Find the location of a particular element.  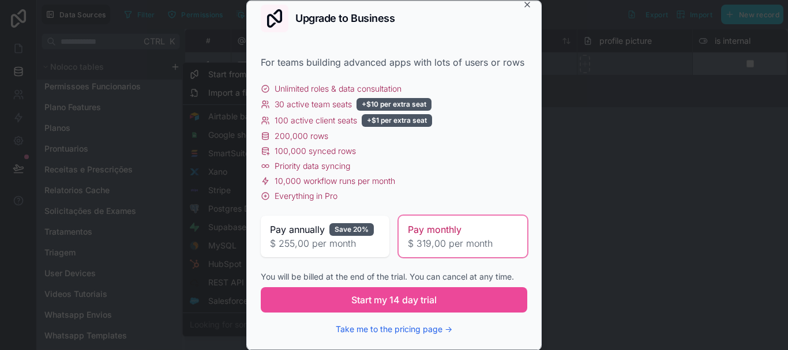

span: Pay annually is located at coordinates (297, 229).